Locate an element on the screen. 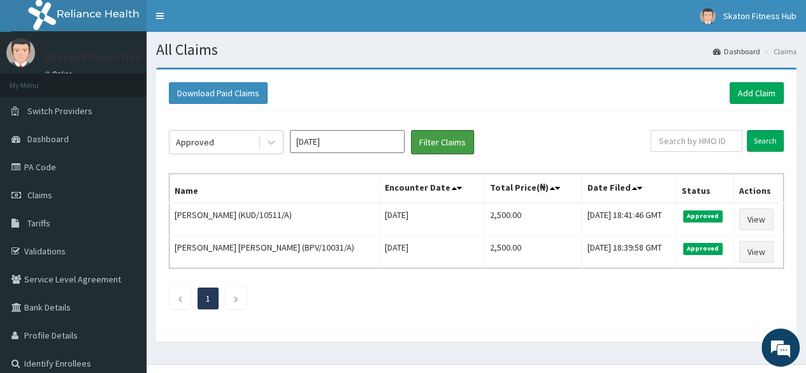 The width and height of the screenshot is (806, 373). img: d_794563401_company_1708531726252_794563401 is located at coordinates (38, 80).